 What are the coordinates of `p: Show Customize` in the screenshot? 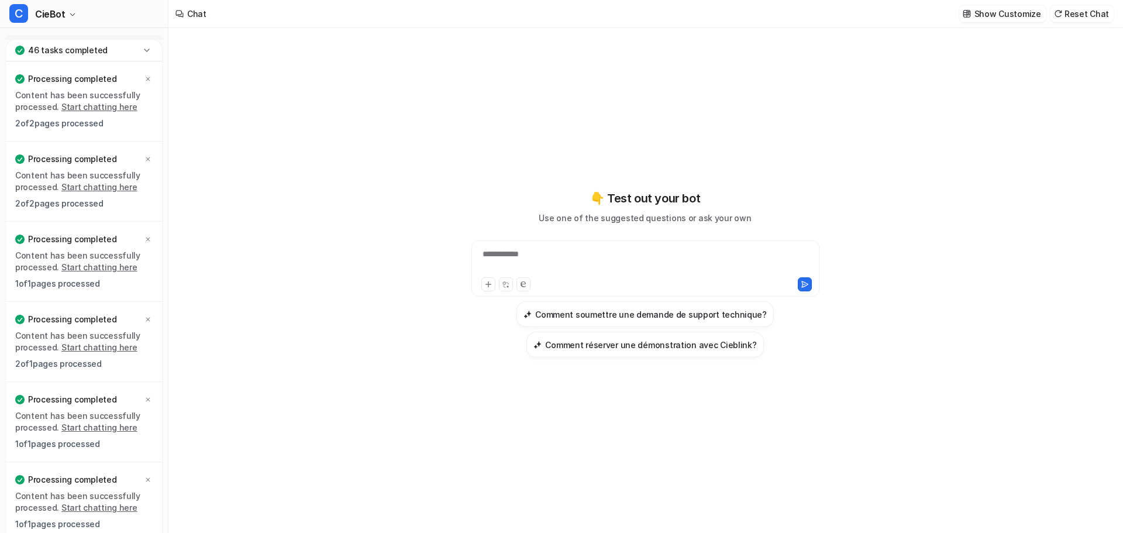 It's located at (1008, 13).